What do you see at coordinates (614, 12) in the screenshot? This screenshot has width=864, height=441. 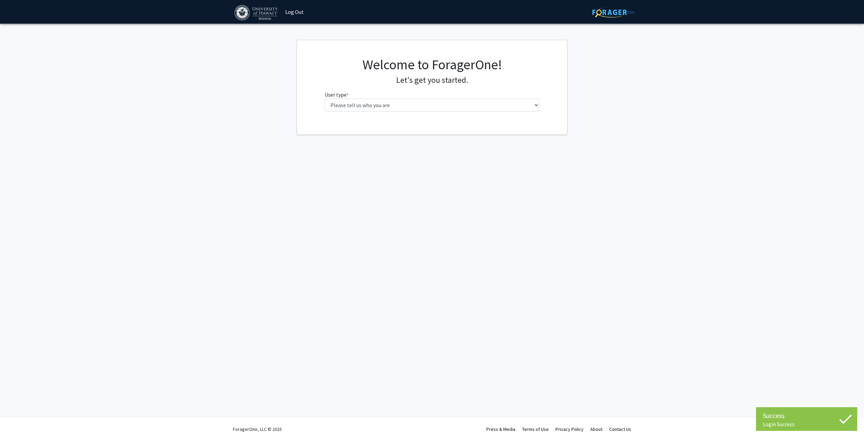 I see `img: ForagerOne Logo` at bounding box center [614, 12].